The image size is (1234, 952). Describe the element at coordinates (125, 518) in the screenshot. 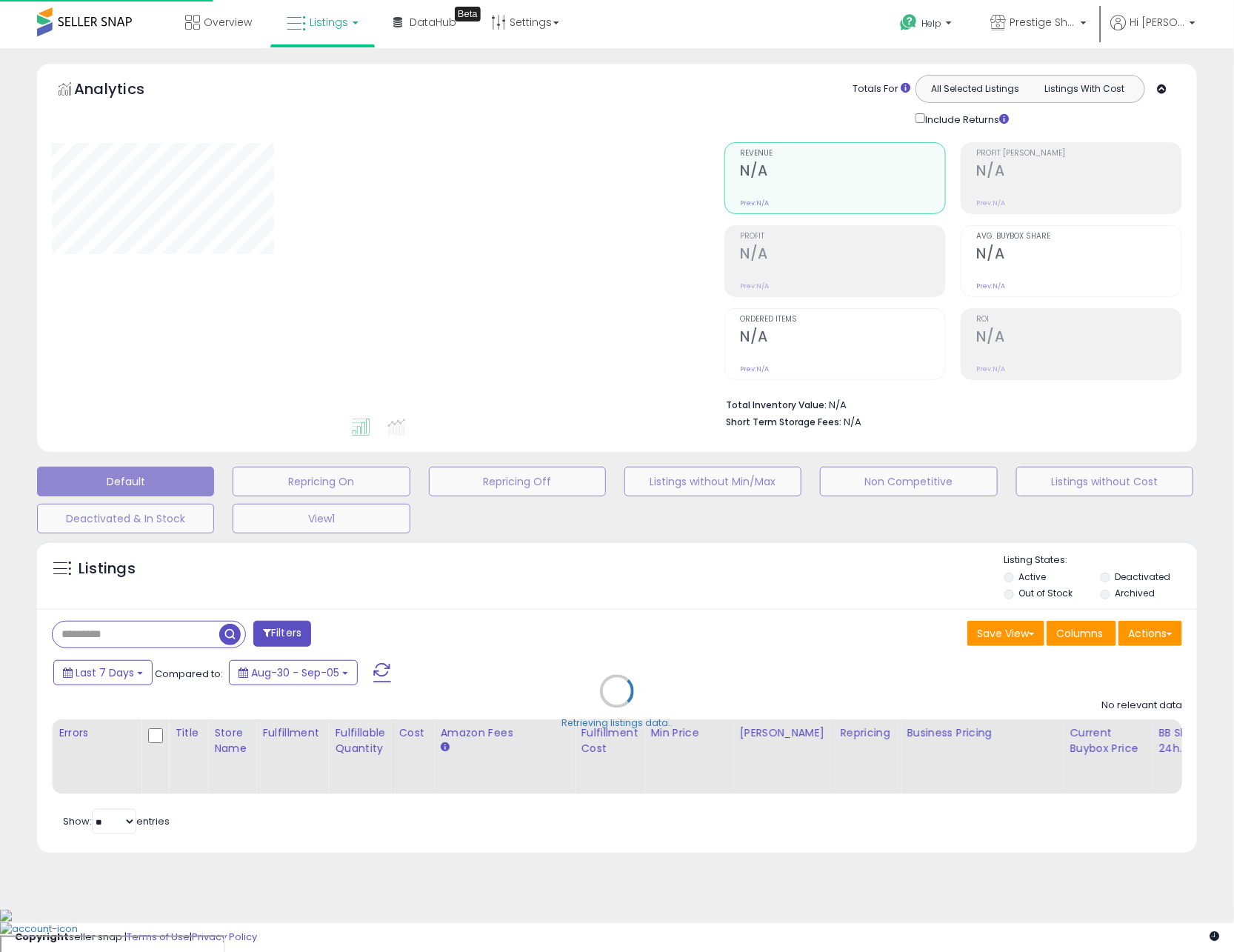

I see `button: Deactivated & In Stock` at that location.